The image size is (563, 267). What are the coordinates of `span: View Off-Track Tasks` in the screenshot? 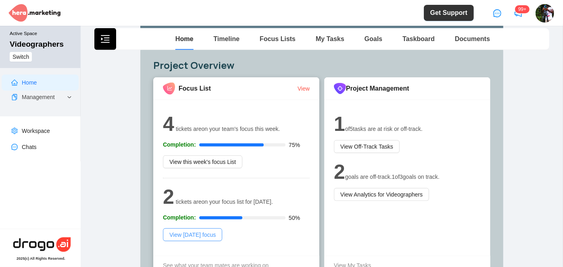 It's located at (367, 147).